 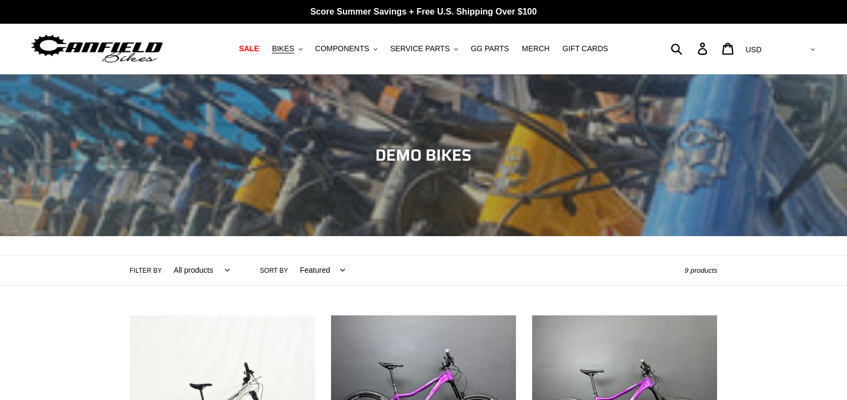 What do you see at coordinates (346, 49) in the screenshot?
I see `button: COMPONENTS` at bounding box center [346, 49].